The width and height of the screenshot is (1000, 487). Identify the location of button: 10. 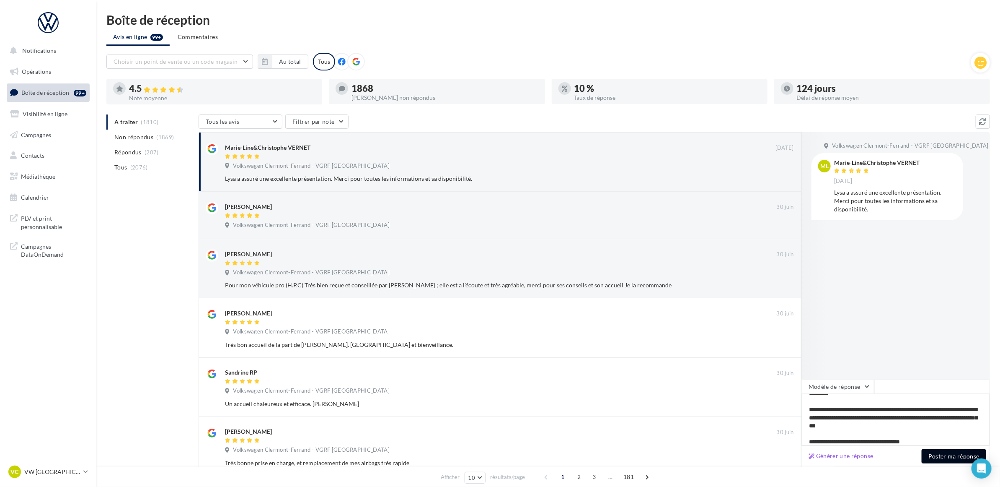
(475, 477).